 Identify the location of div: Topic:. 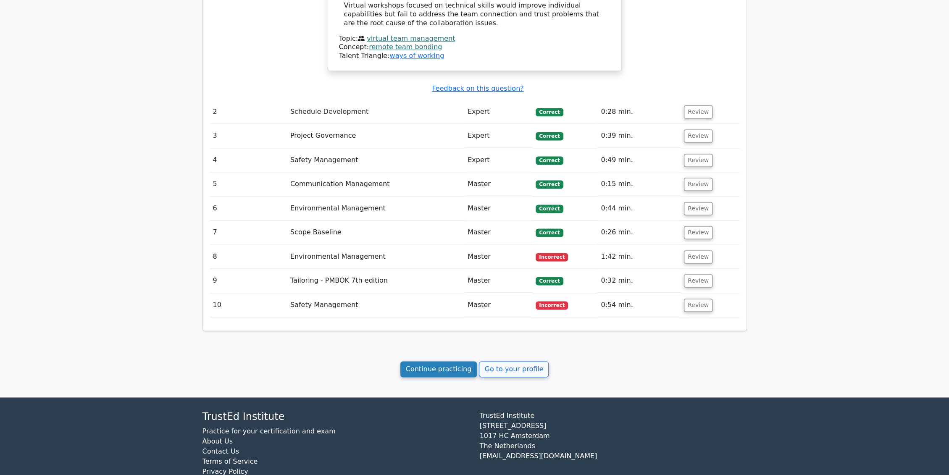
(475, 39).